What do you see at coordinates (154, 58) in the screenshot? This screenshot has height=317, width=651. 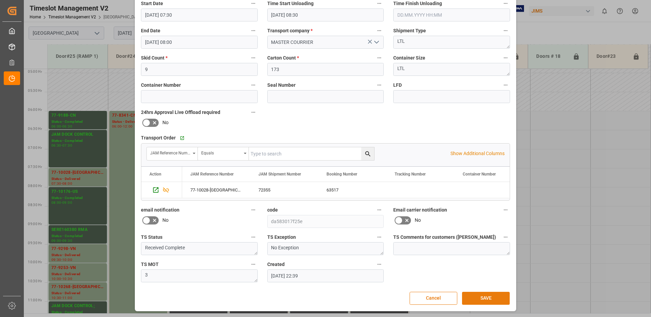 I see `span: Skid Count` at bounding box center [154, 58].